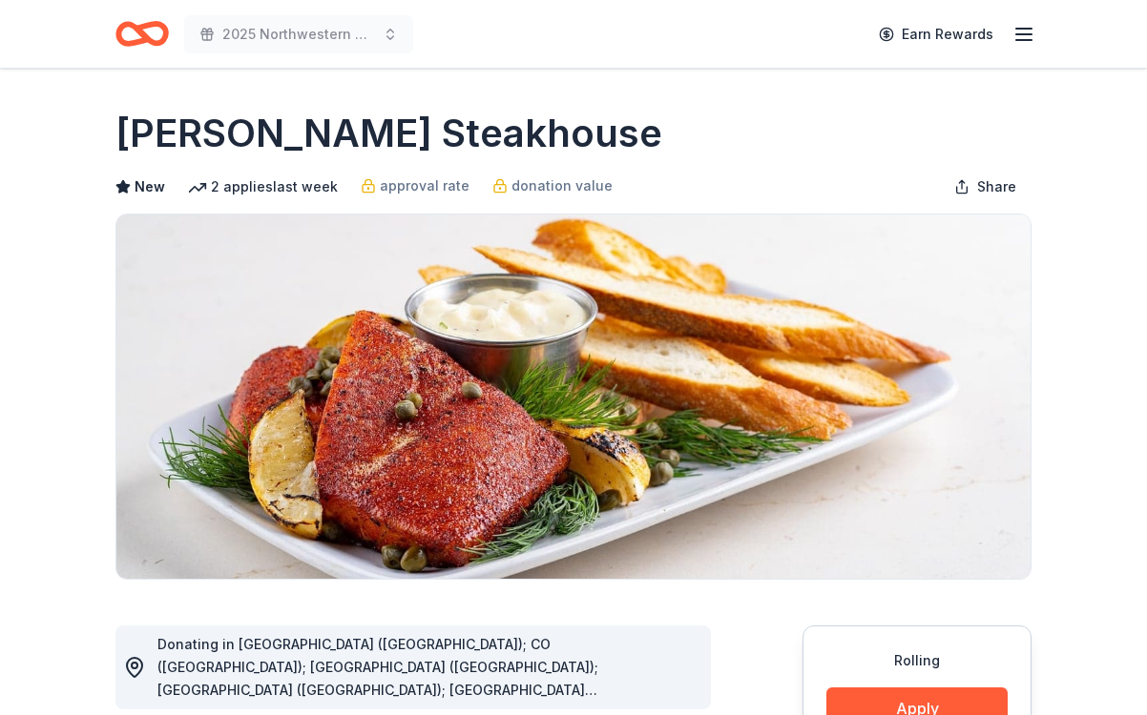  I want to click on div: Rolling, so click(917, 661).